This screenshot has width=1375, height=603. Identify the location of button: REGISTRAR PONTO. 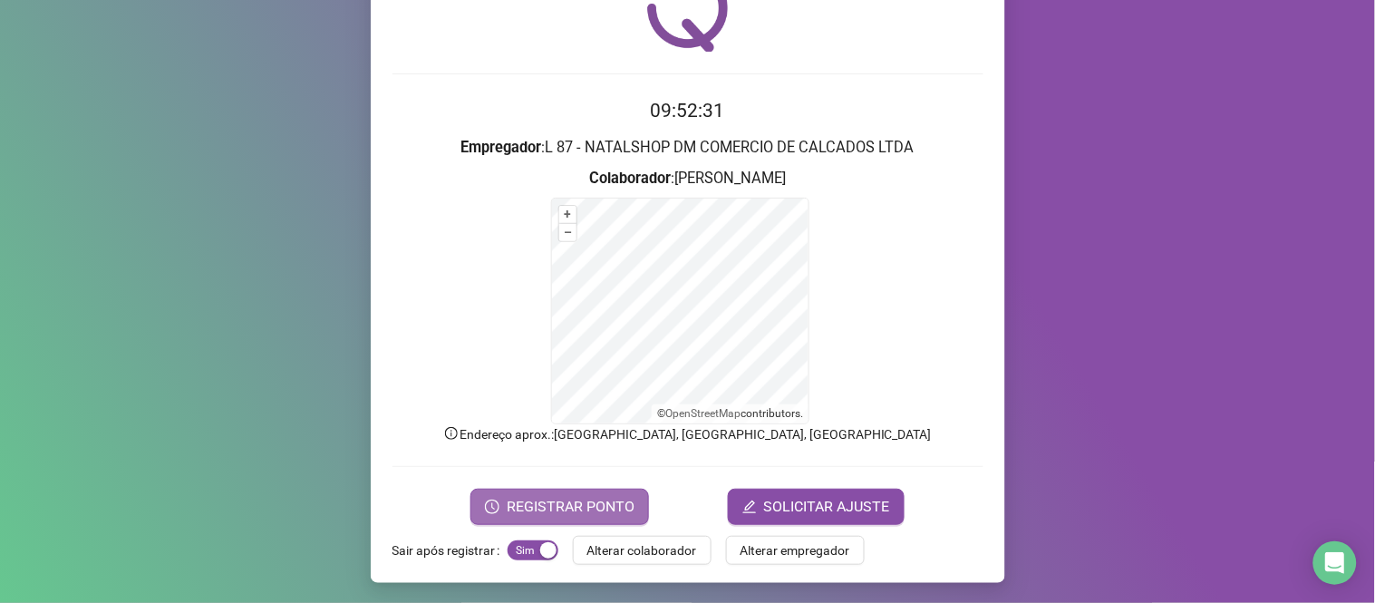
(559, 507).